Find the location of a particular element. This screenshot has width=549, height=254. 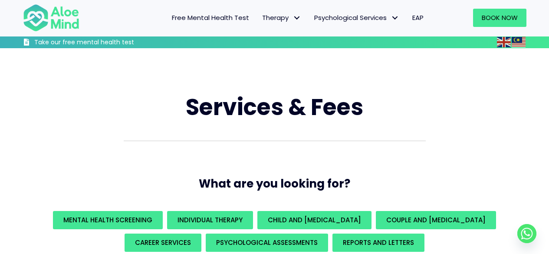

a: Free Mental Health Test is located at coordinates (211, 18).